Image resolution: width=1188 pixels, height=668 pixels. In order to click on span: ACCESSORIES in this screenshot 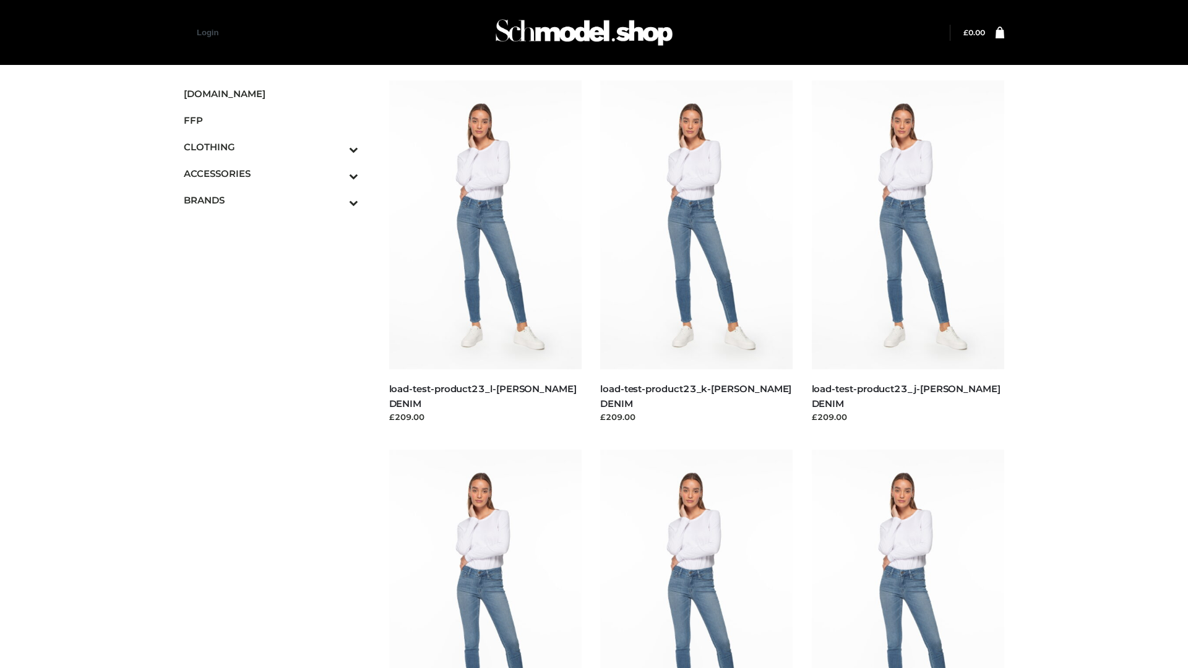, I will do `click(271, 173)`.